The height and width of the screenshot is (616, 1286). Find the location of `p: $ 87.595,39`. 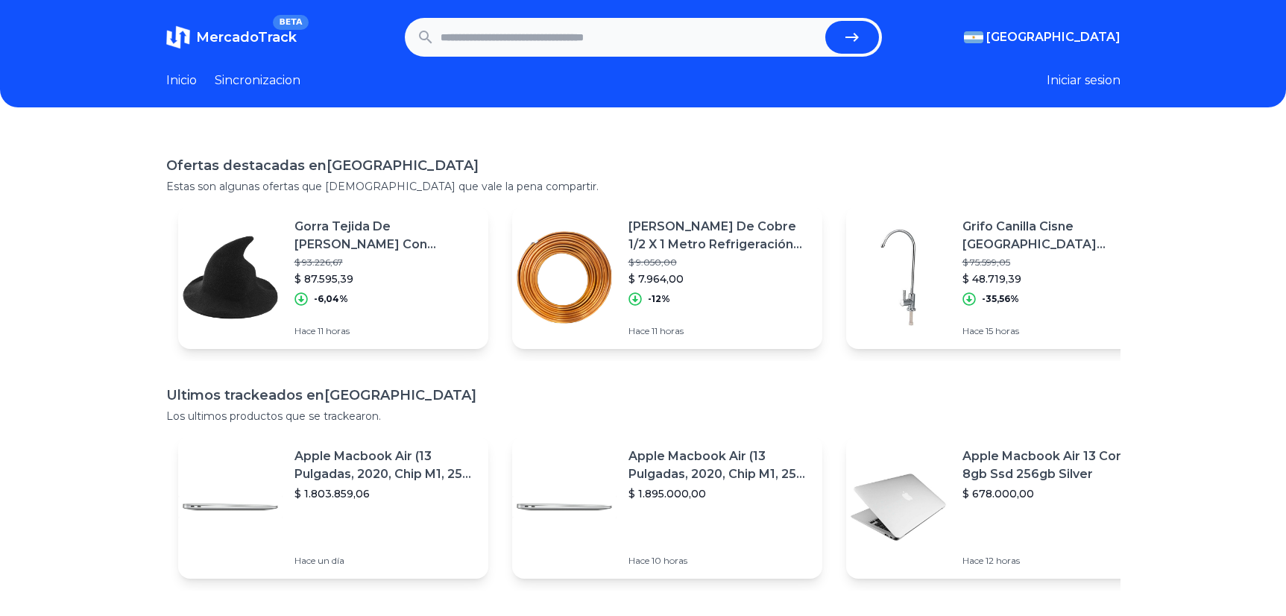

p: $ 87.595,39 is located at coordinates (385, 279).